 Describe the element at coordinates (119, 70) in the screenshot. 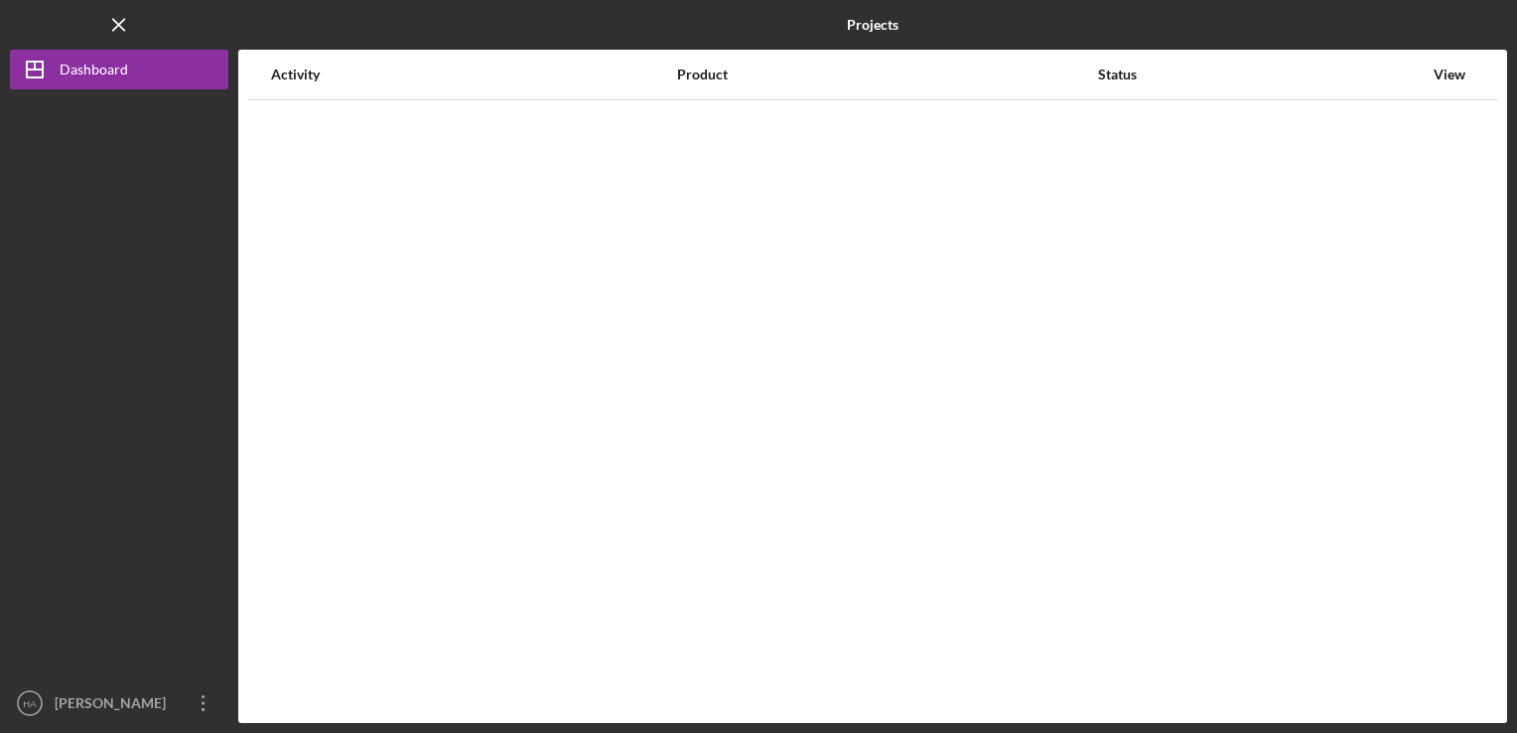

I see `a: Dashboard` at that location.